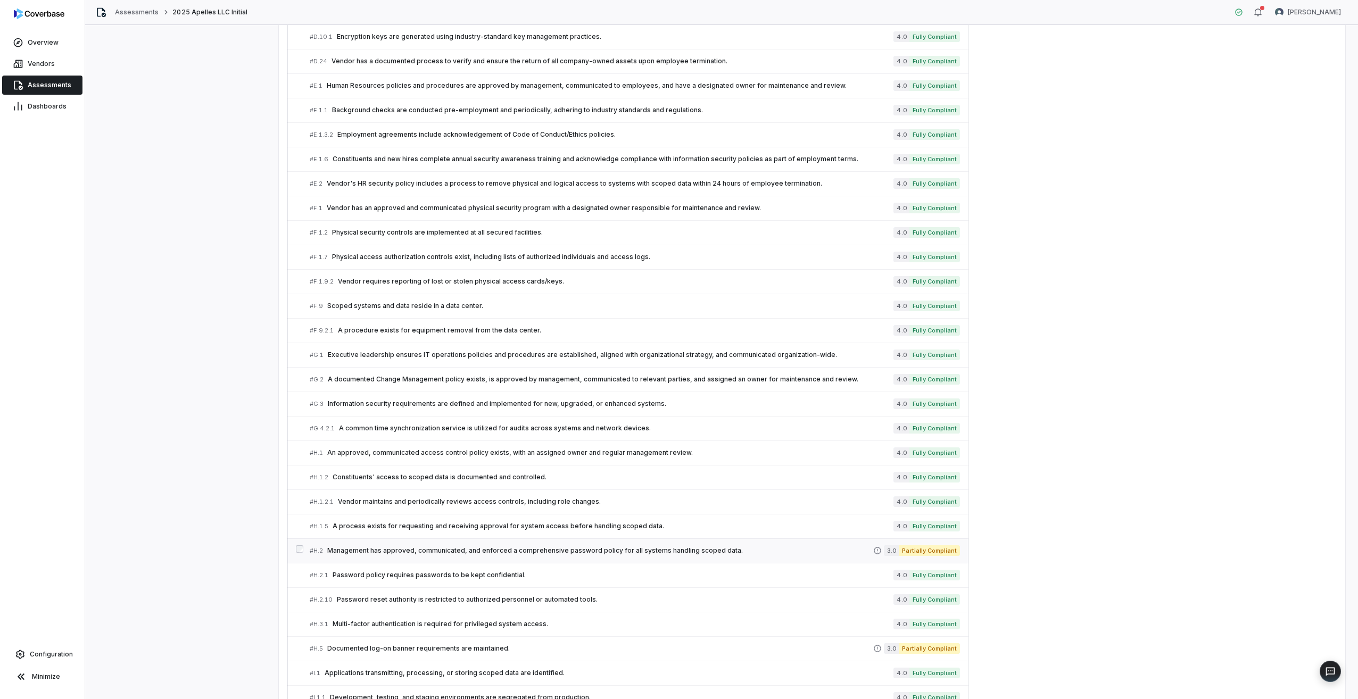  What do you see at coordinates (635, 673) in the screenshot?
I see `a: #I.1Applications transmitting, processing, or storing scoped data are identified.4.0Fully Compliant` at bounding box center [635, 673].